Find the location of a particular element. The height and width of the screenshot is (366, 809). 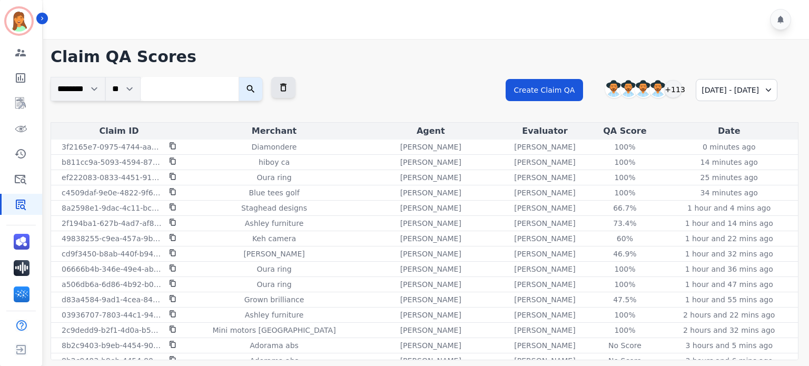

p: hiboy ca is located at coordinates (274, 162).